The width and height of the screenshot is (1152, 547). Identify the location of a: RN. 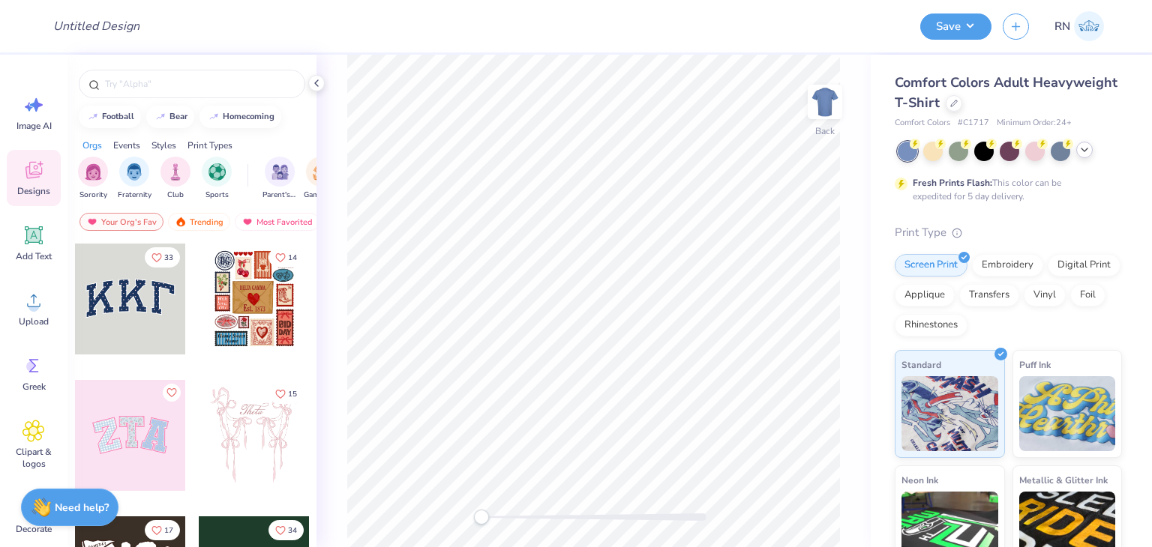
(1079, 26).